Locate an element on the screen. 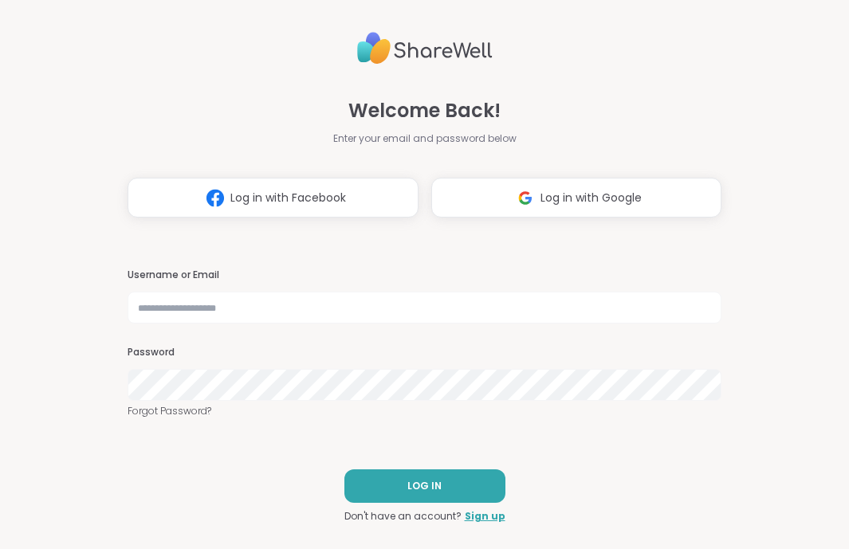  span: Enter your email and password below is located at coordinates (425, 139).